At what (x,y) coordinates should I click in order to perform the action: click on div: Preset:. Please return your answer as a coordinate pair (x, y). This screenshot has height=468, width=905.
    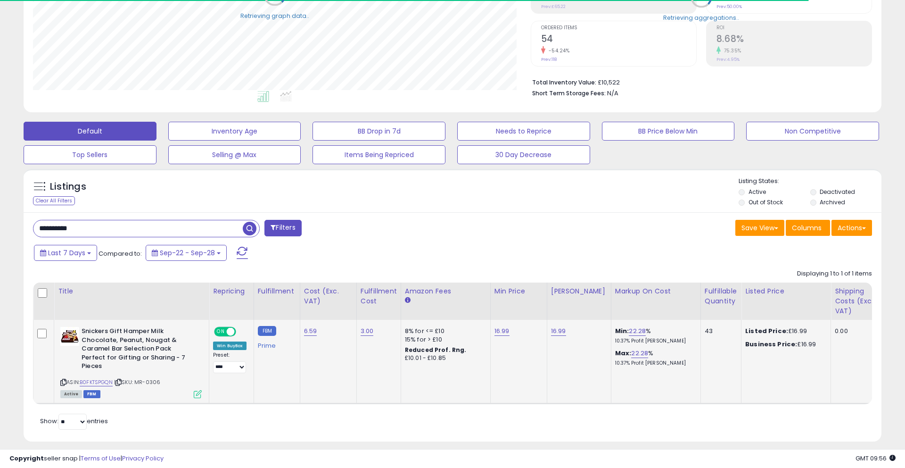
    Looking at the image, I should click on (230, 362).